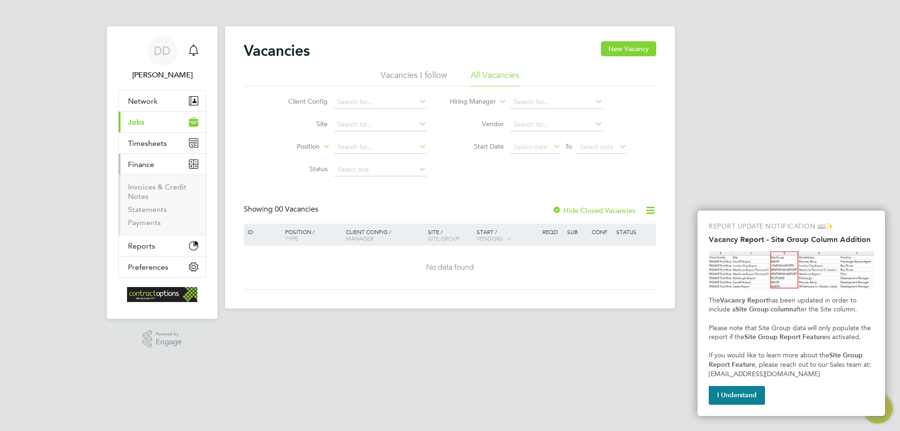  What do you see at coordinates (477, 146) in the screenshot?
I see `label: Start Date` at bounding box center [477, 146].